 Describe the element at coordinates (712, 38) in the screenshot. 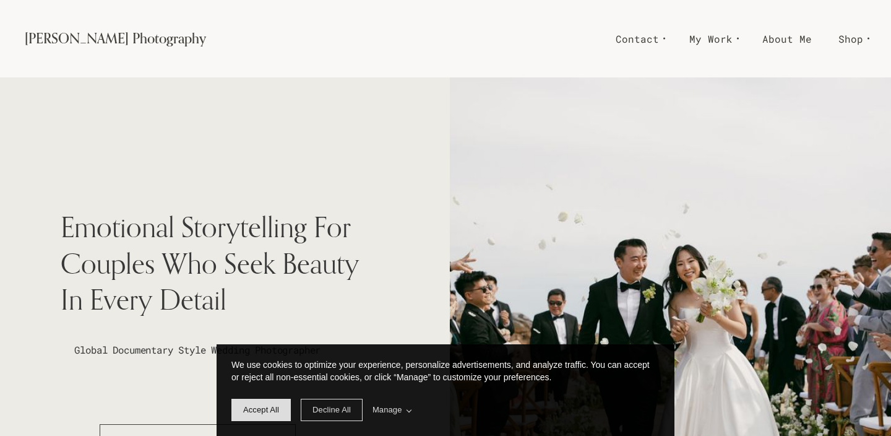

I see `a: My Work` at that location.